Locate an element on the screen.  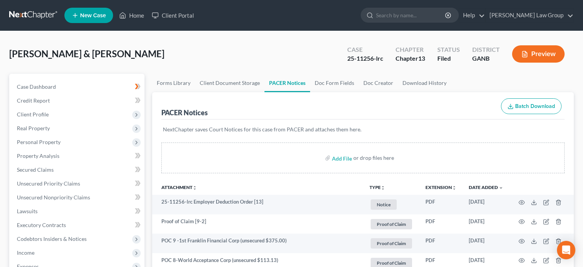
a: Forms Library is located at coordinates (174, 83).